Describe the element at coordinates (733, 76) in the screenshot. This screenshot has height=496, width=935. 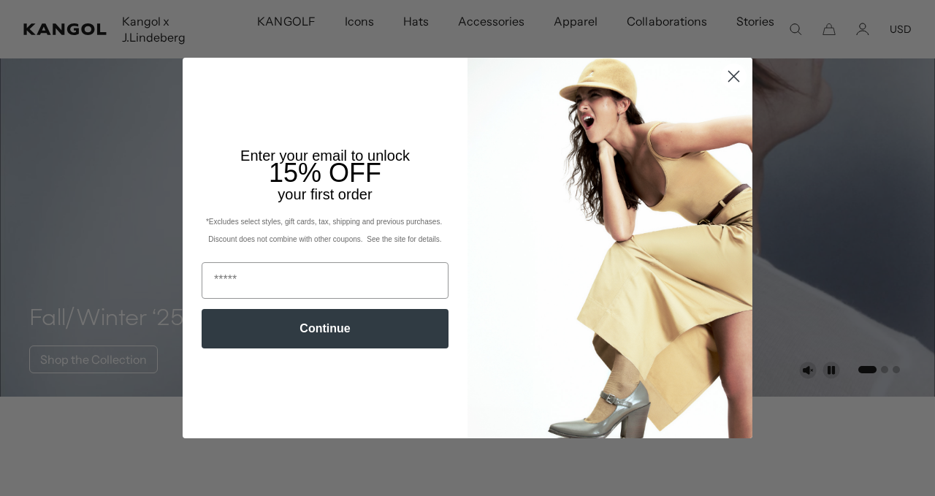
I see `button: Close dialog` at that location.